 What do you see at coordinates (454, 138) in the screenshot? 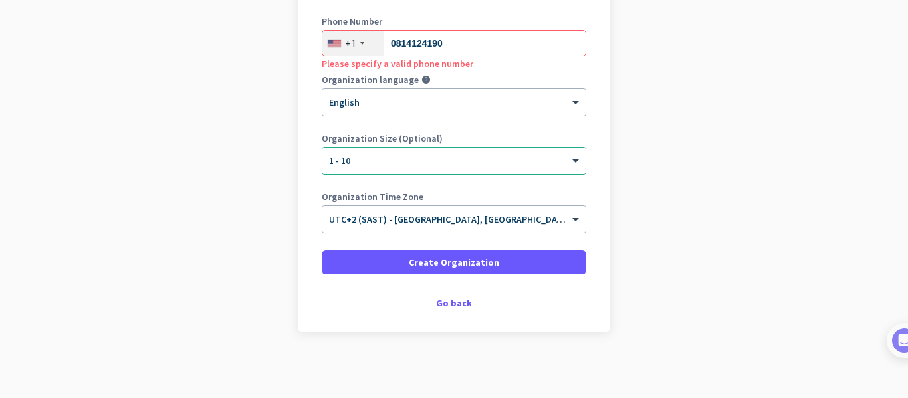
I see `label: Organization Size (Optional)` at bounding box center [454, 138].